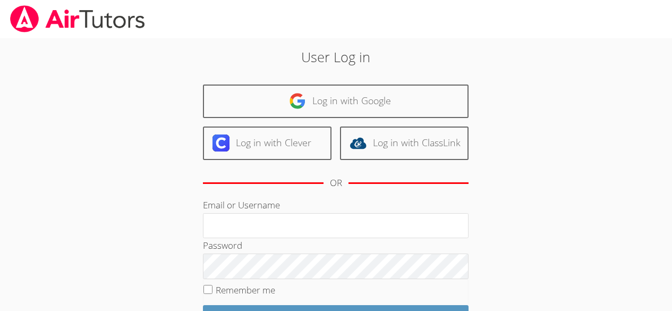 Image resolution: width=672 pixels, height=311 pixels. Describe the element at coordinates (358, 143) in the screenshot. I see `img: classlink-logo-d6bb404cc1216ec64c9a2012d9dc4662098be43eaf13dc465df04b49fa7ab582.svg` at that location.